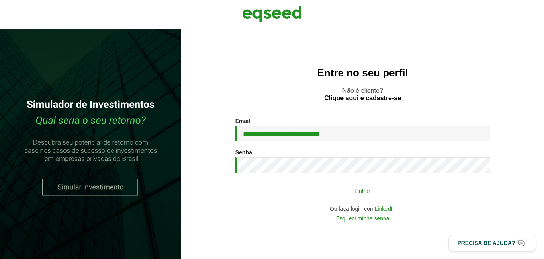  Describe the element at coordinates (242, 121) in the screenshot. I see `label: Email` at that location.